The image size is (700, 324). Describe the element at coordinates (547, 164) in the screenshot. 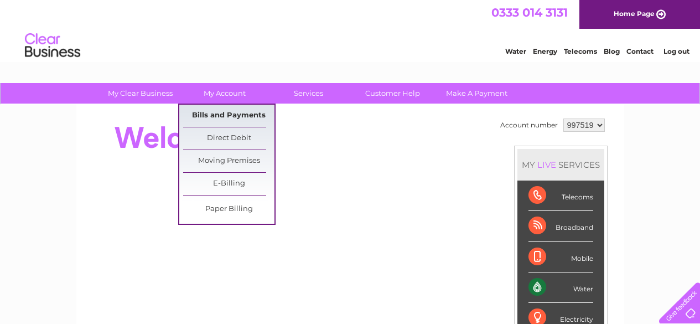

I see `div: LIVE` at that location.